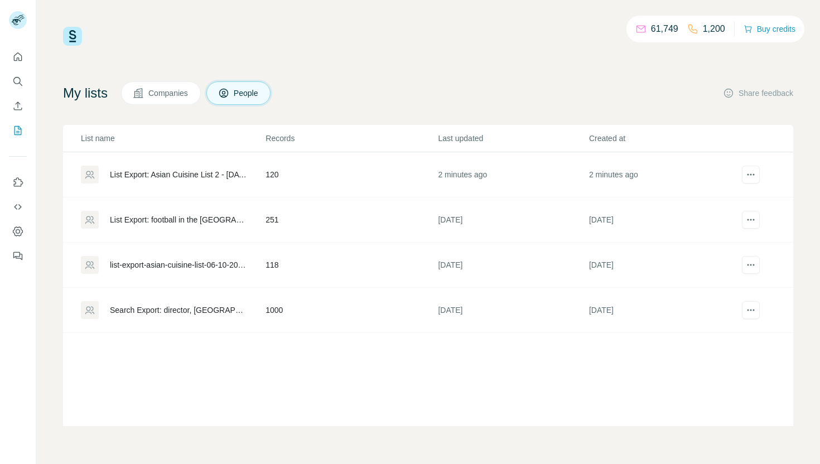  What do you see at coordinates (18, 207) in the screenshot?
I see `button: Use Surfe API` at bounding box center [18, 207].